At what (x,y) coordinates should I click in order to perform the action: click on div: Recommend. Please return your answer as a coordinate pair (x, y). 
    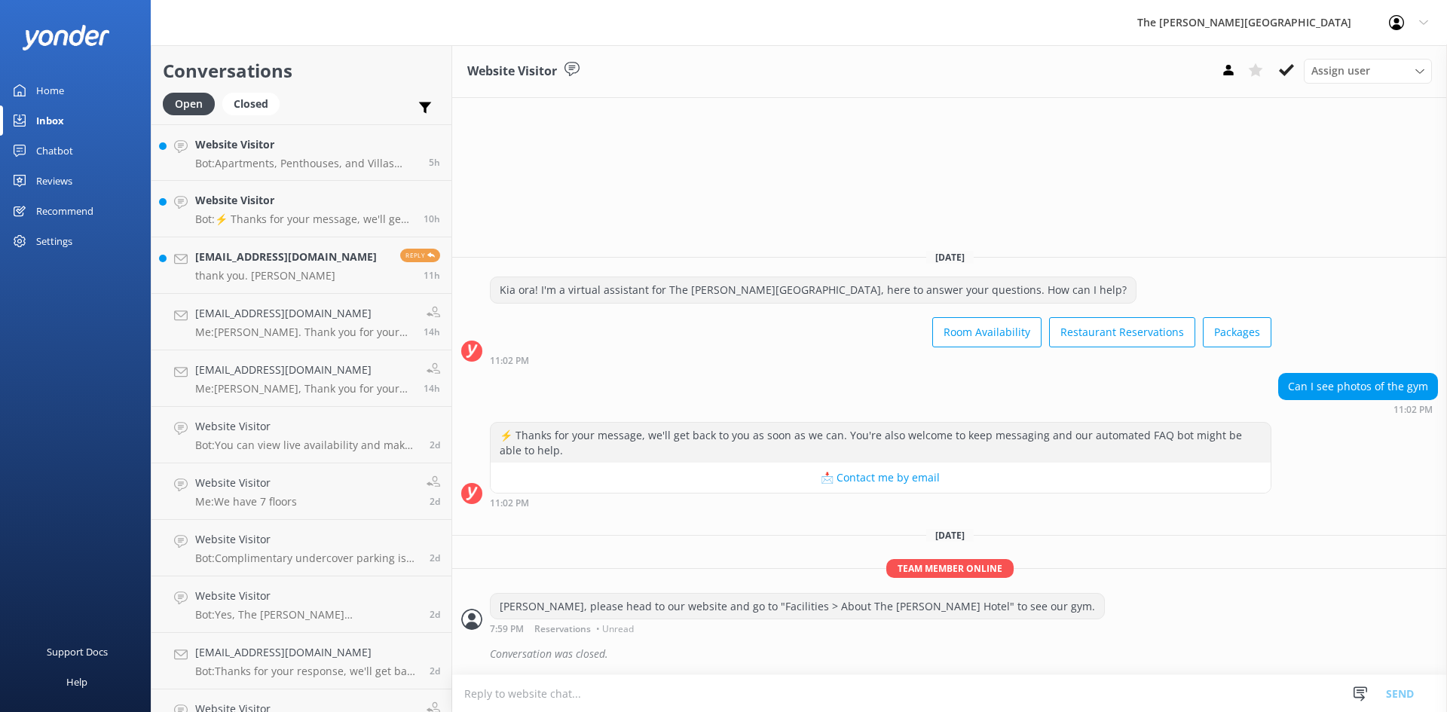
    Looking at the image, I should click on (65, 211).